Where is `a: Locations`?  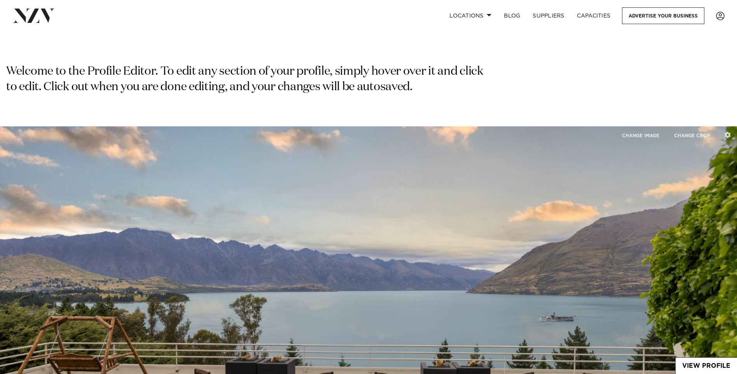
a: Locations is located at coordinates (471, 16).